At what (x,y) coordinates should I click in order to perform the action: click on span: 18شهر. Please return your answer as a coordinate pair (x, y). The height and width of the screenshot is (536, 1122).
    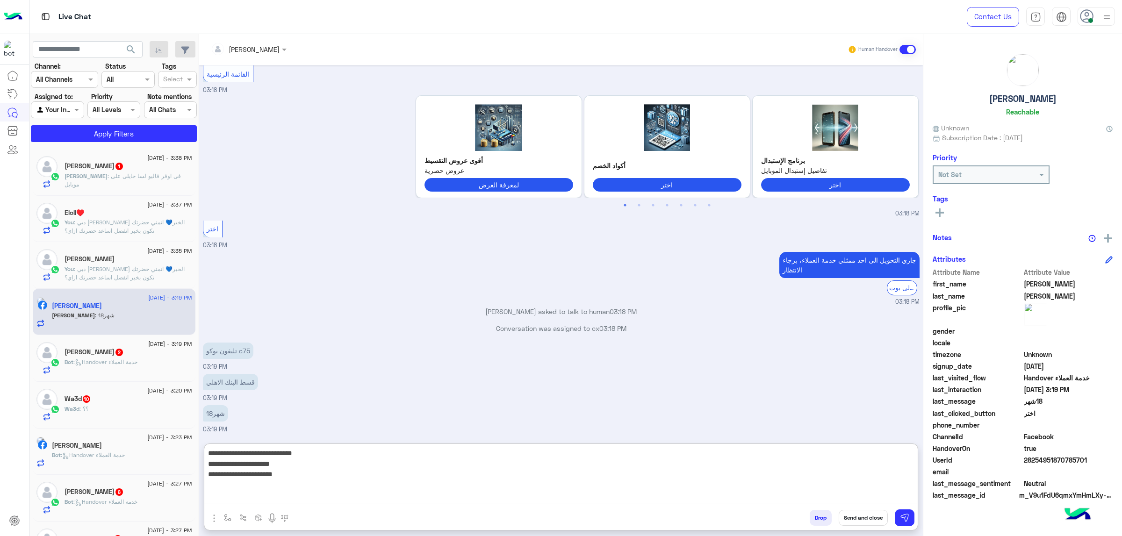
    Looking at the image, I should click on (1068, 401).